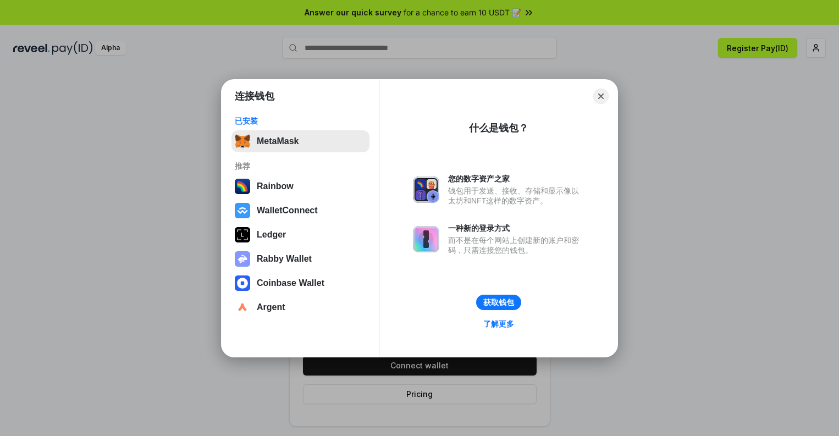 The width and height of the screenshot is (839, 436). What do you see at coordinates (516, 196) in the screenshot?
I see `div: 钱包用于发送、接收、存储和显示像以太坊和NFT这样的数字资产。` at bounding box center [516, 196].